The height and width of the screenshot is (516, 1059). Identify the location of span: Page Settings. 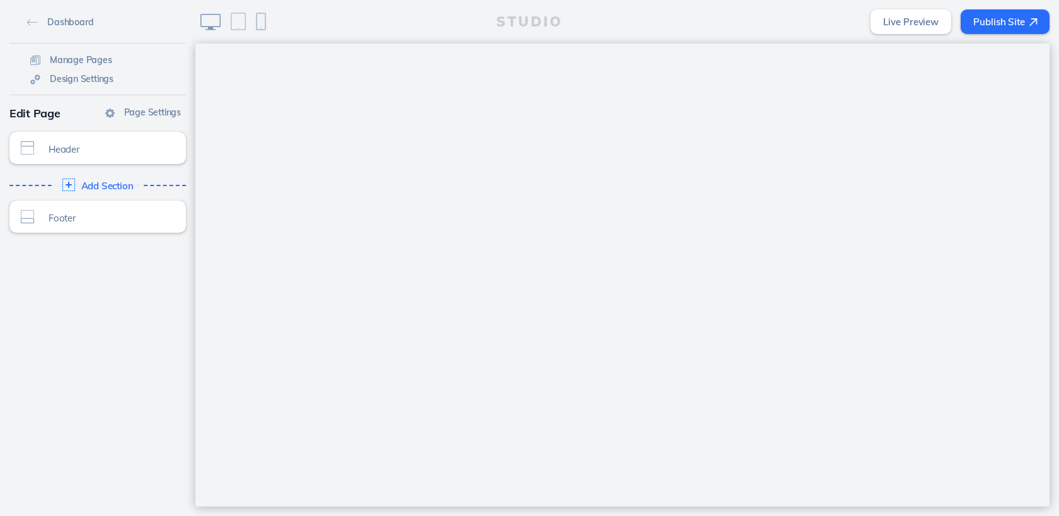
(153, 112).